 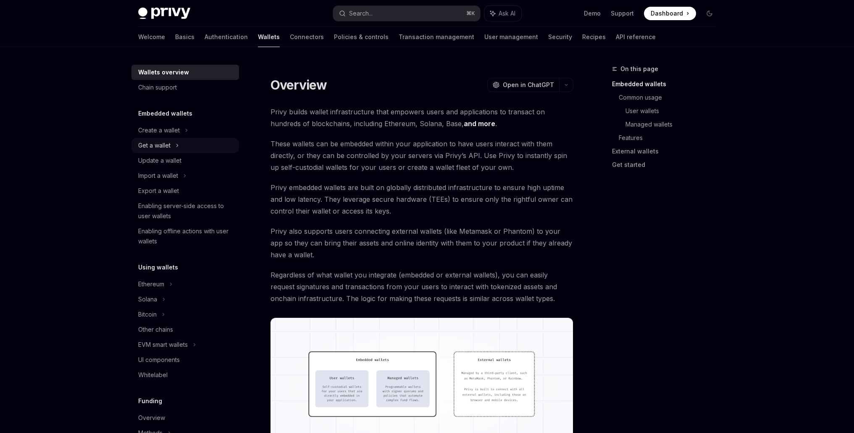 What do you see at coordinates (639, 69) in the screenshot?
I see `span: On this page` at bounding box center [639, 69].